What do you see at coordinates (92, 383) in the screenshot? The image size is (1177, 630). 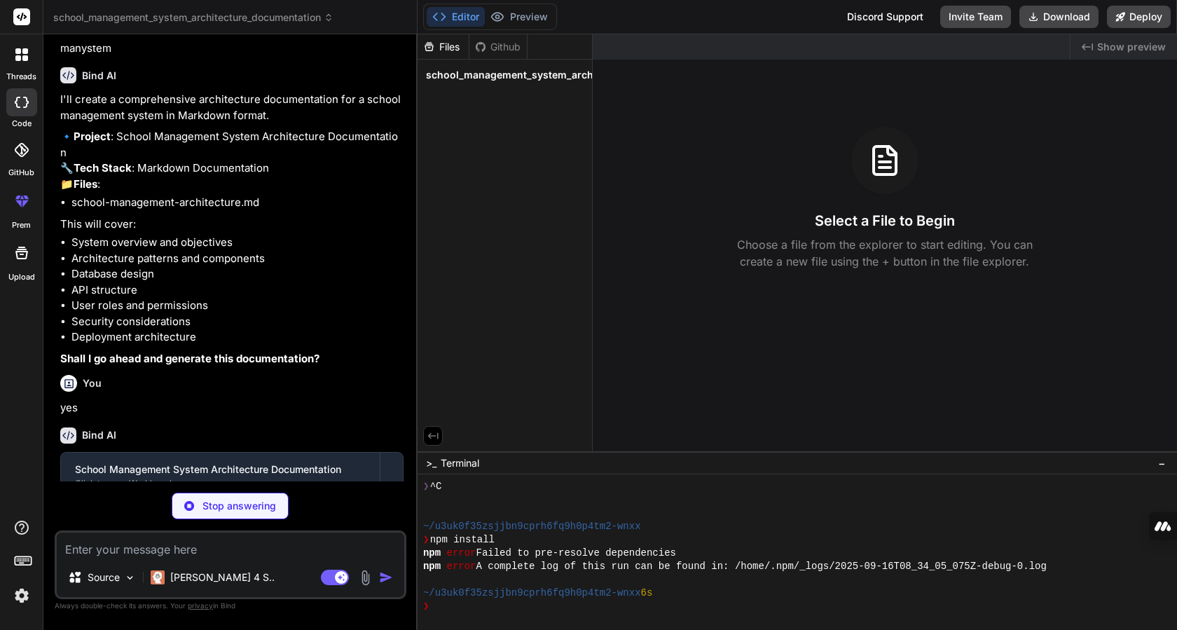 I see `h6: You` at bounding box center [92, 383].